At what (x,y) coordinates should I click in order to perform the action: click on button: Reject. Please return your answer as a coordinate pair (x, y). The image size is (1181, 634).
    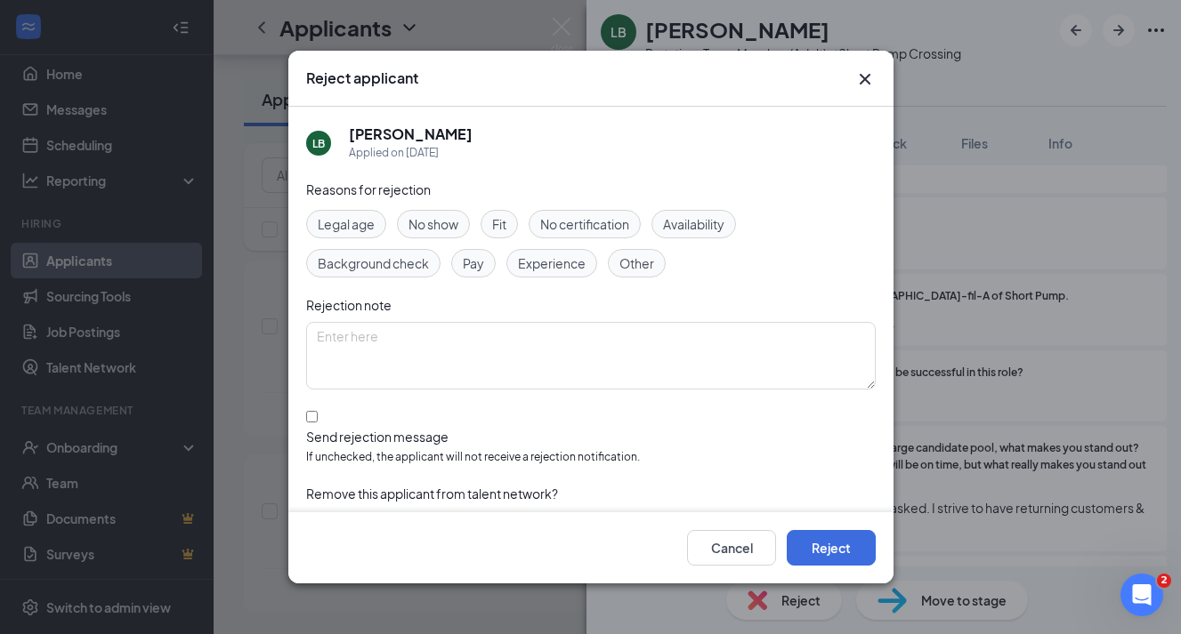
    Looking at the image, I should click on (831, 548).